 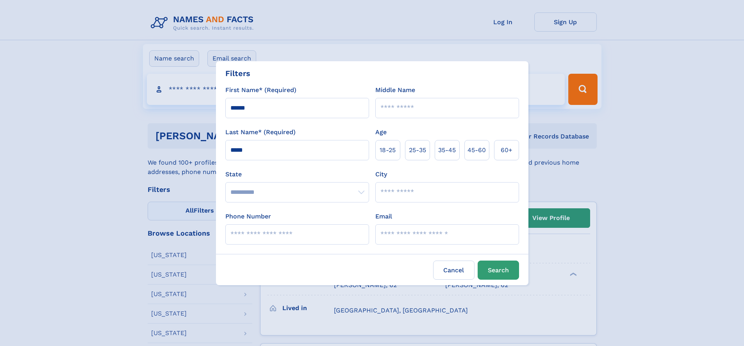 What do you see at coordinates (260, 132) in the screenshot?
I see `label: Last Name* (Required)` at bounding box center [260, 132].